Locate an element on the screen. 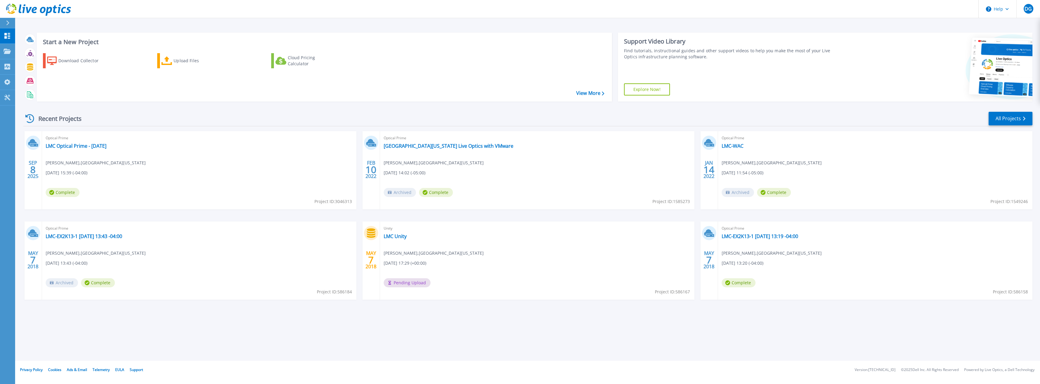 The image size is (1040, 384). a: View More is located at coordinates (590, 93).